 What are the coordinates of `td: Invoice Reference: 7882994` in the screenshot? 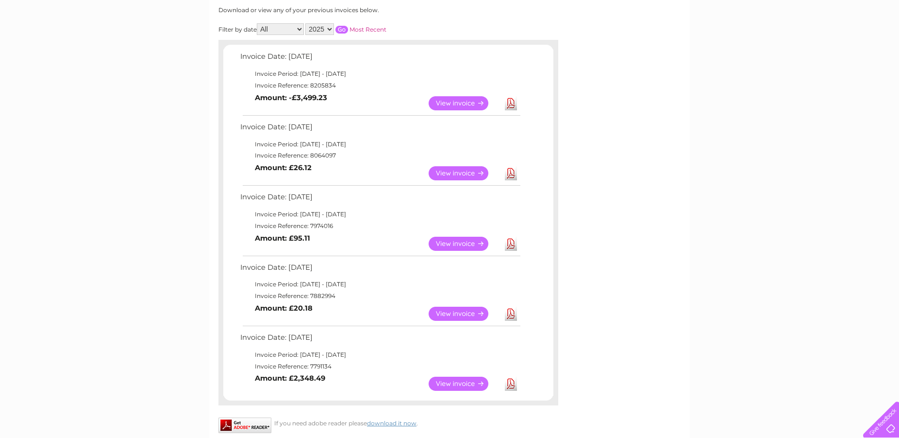 It's located at (380, 296).